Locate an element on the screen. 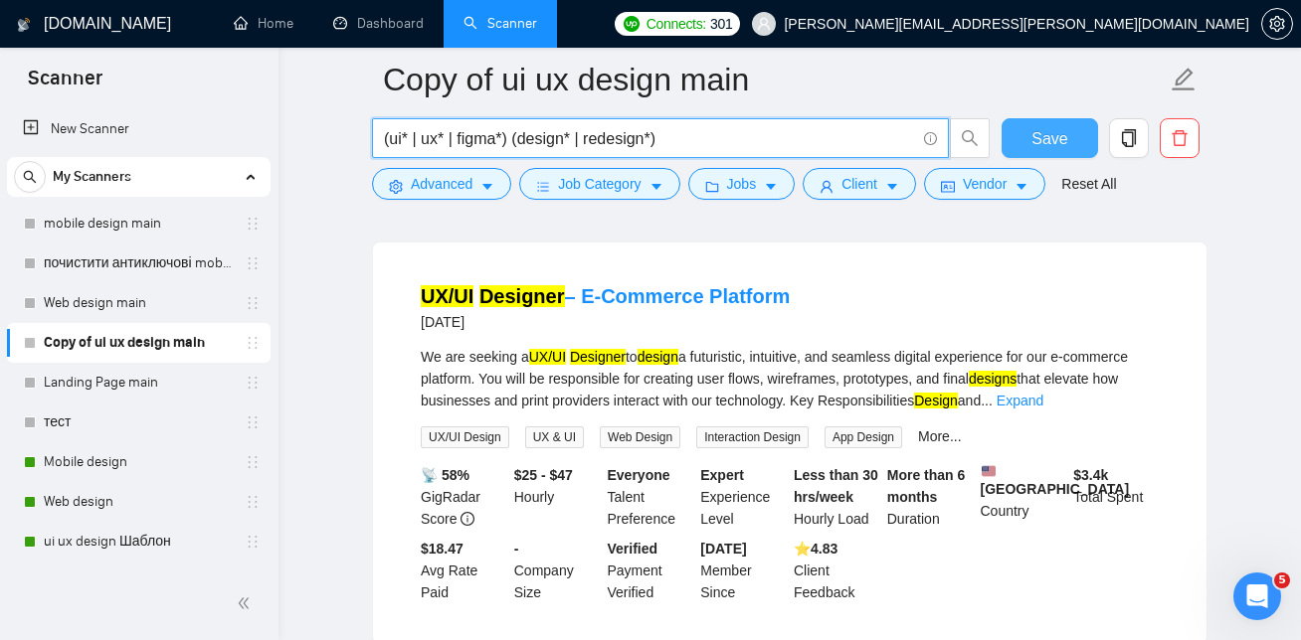  span: My Scanners is located at coordinates (91, 177).